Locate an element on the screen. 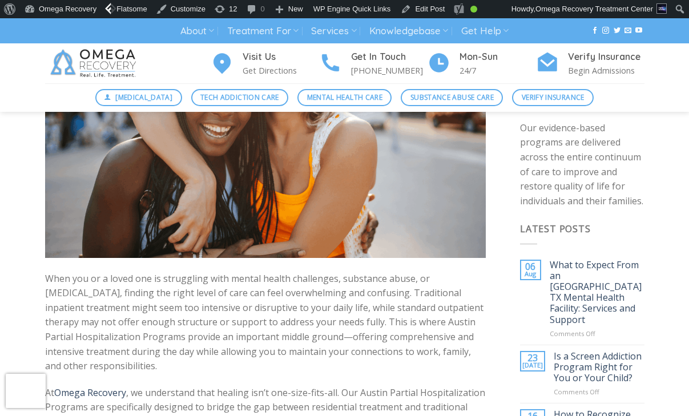  h4: Visit Us is located at coordinates (281, 57).